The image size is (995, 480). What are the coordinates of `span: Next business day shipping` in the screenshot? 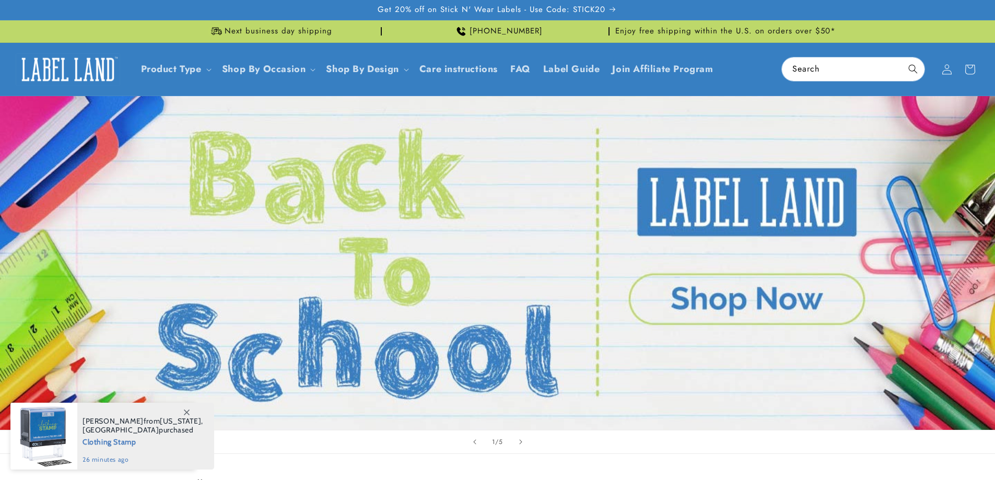 It's located at (278, 31).